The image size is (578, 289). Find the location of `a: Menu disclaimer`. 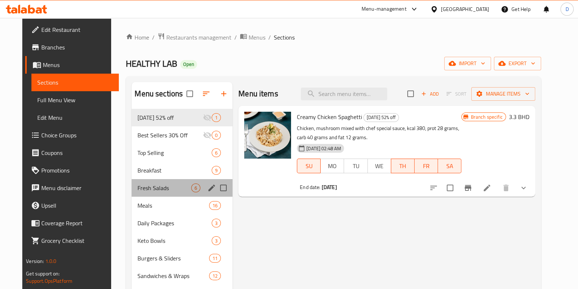

a: Menu disclaimer is located at coordinates (72, 188).